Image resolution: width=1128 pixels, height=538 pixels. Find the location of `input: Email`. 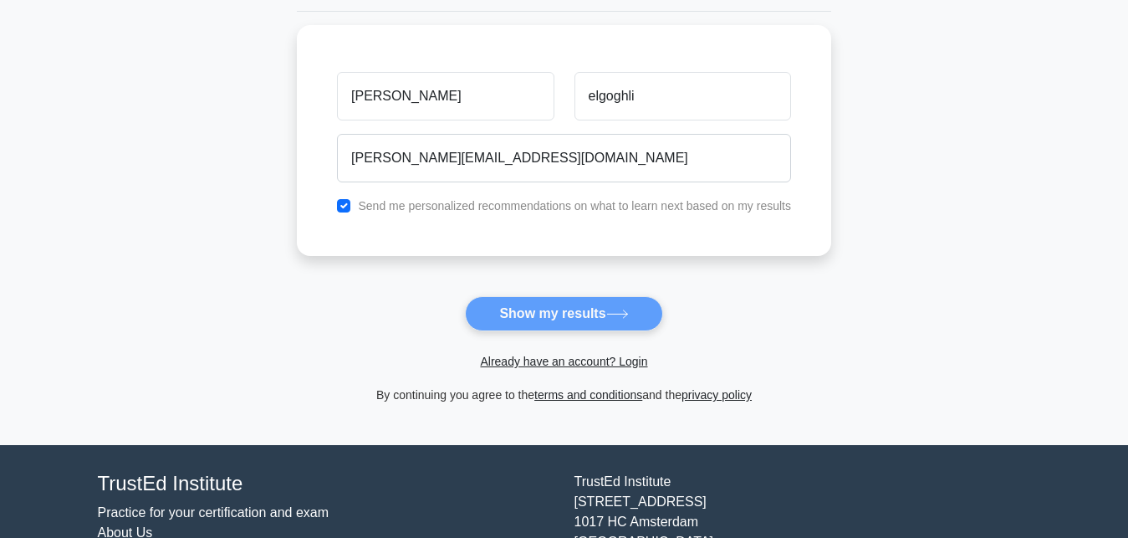

input: Email is located at coordinates (564, 158).